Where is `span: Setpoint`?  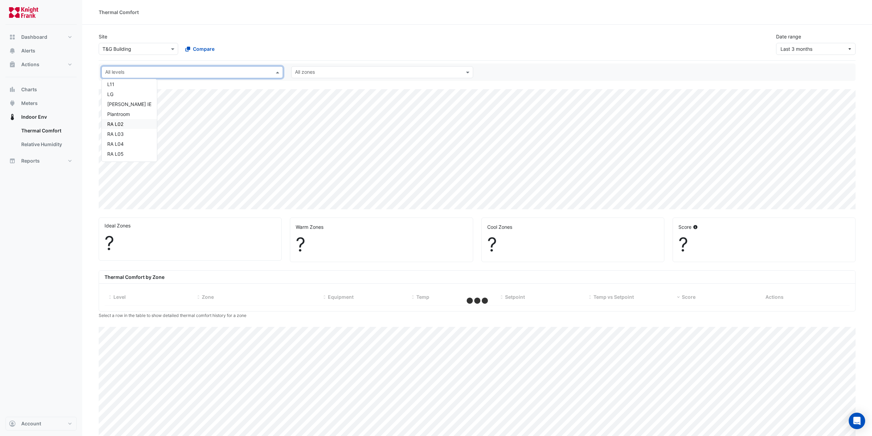
span: Setpoint is located at coordinates (515, 296).